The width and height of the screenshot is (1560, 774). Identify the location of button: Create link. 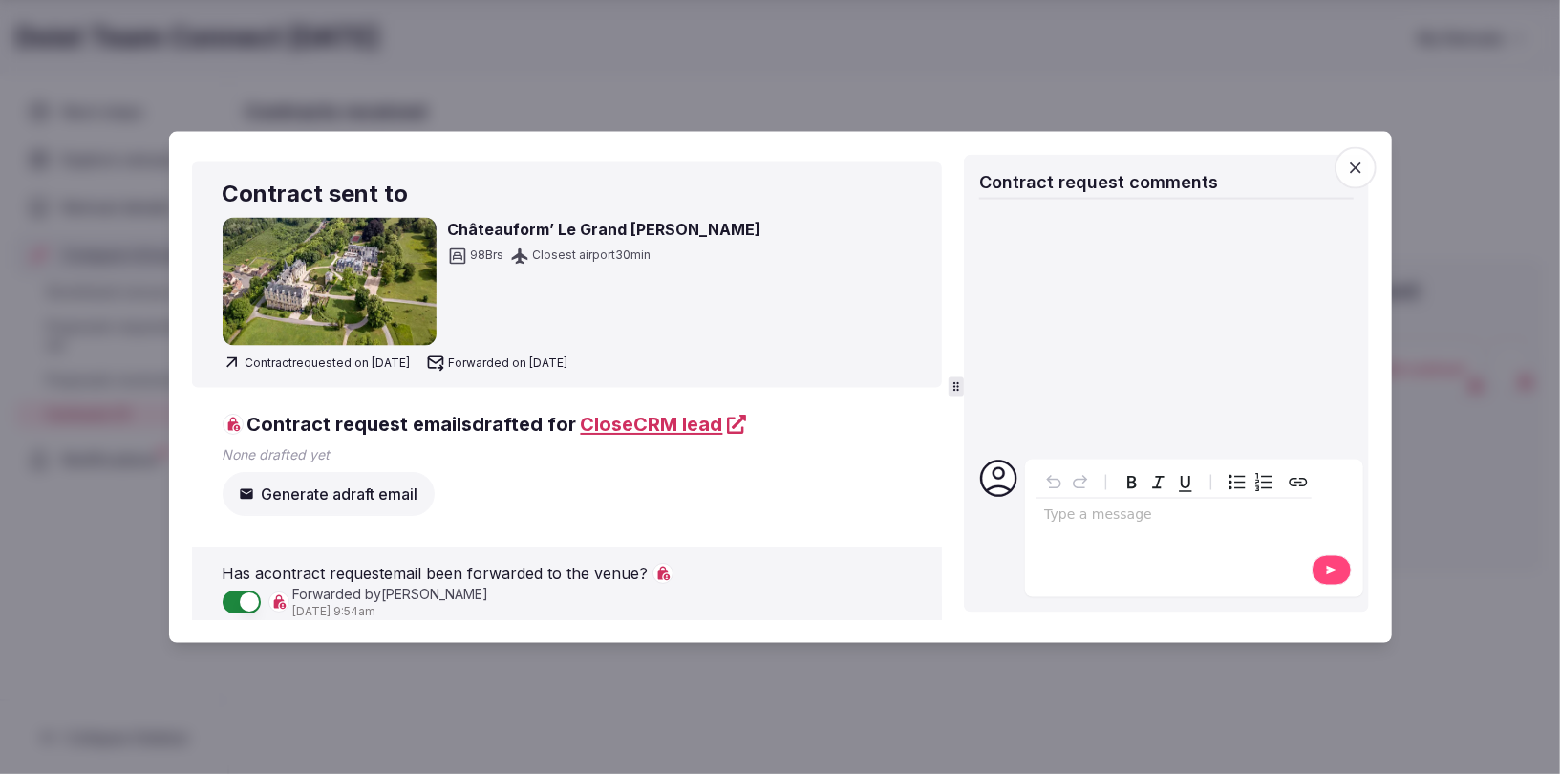
(1298, 481).